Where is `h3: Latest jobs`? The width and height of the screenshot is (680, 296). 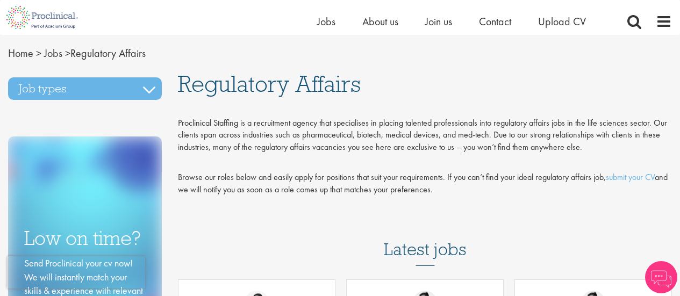
h3: Latest jobs is located at coordinates (425, 240).